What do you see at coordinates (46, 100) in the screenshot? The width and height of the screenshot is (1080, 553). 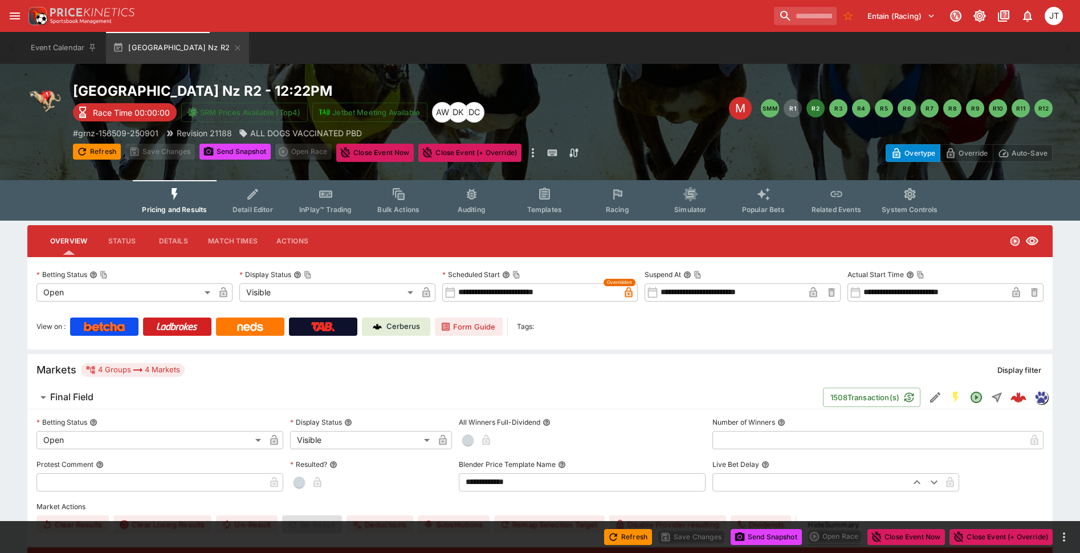 I see `img: greyhound_racing.png` at bounding box center [46, 100].